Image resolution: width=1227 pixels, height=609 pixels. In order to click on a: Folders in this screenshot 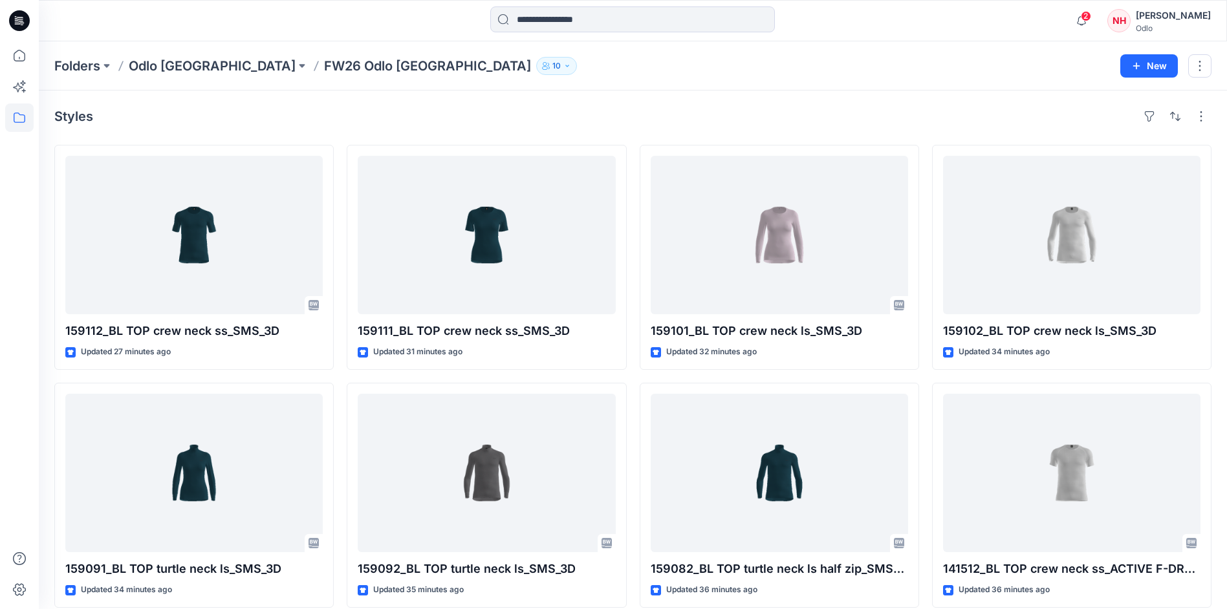, I will do `click(77, 66)`.